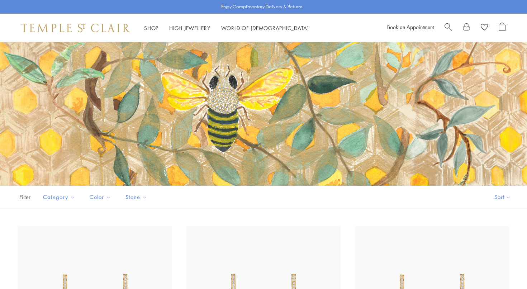  Describe the element at coordinates (226, 28) in the screenshot. I see `nav: Main navigation` at that location.